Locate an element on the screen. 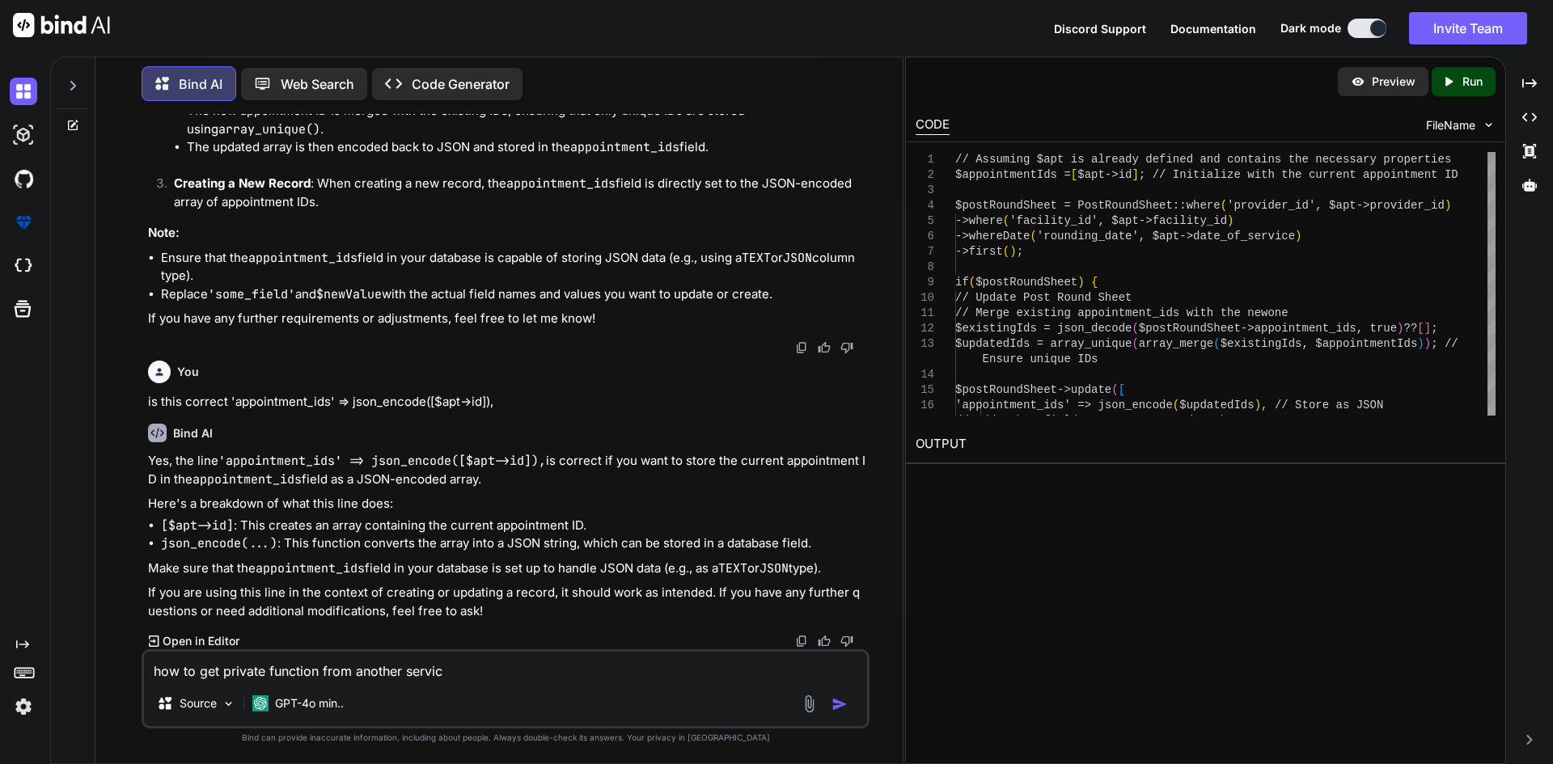 This screenshot has width=1553, height=764. span: // Add other fields you want to update her is located at coordinates (1097, 420).